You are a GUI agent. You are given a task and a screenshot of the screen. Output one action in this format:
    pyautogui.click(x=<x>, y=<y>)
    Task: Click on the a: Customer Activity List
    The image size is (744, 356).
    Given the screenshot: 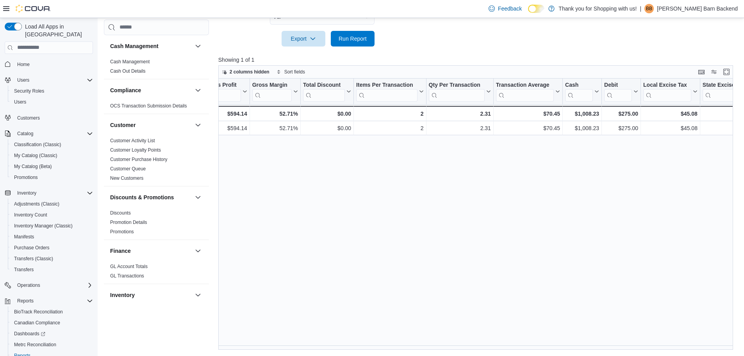 What is the action you would take?
    pyautogui.click(x=132, y=141)
    